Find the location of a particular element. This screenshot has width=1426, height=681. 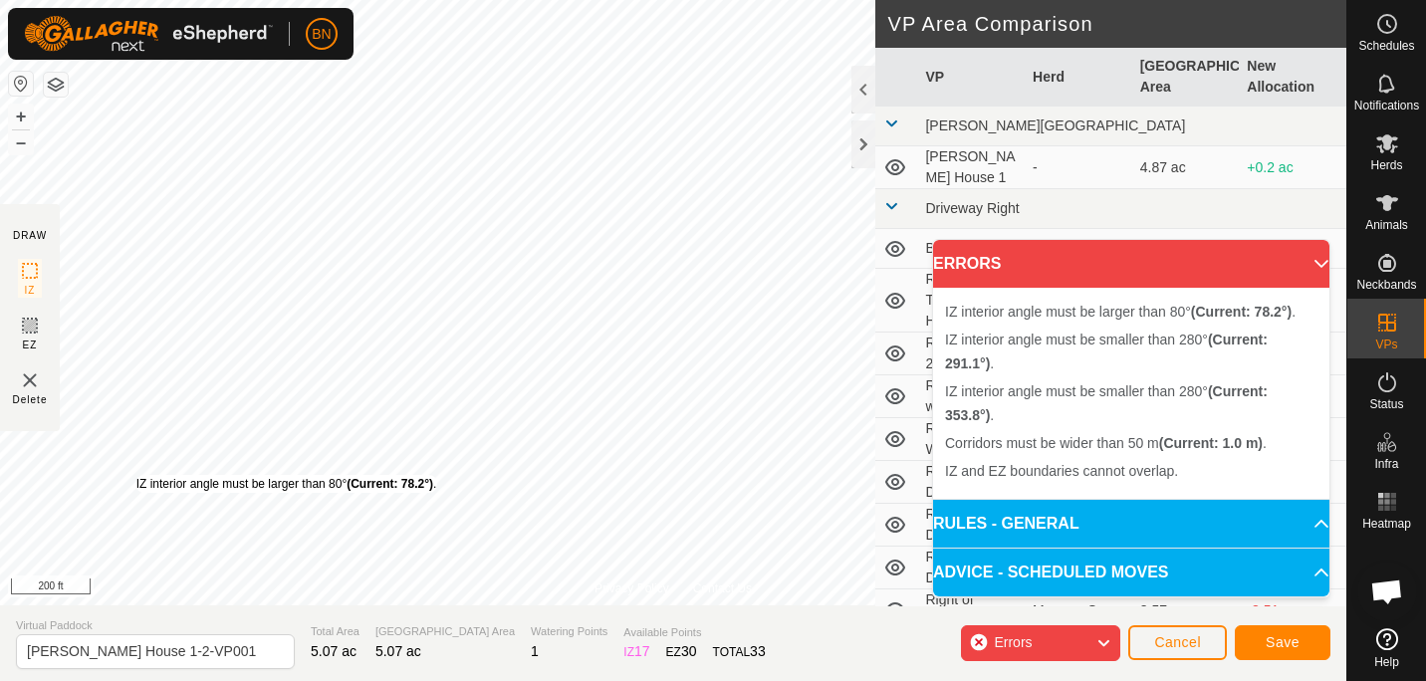

td: Bank Barn 1-2 is located at coordinates (971, 249).